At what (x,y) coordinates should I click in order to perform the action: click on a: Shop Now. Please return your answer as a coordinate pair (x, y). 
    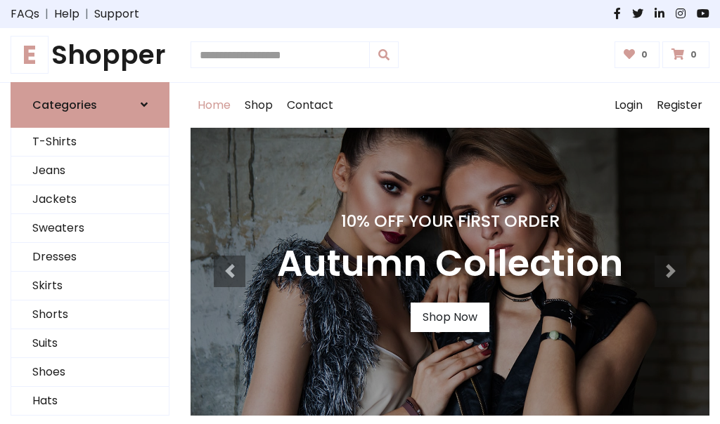
    Looking at the image, I should click on (450, 318).